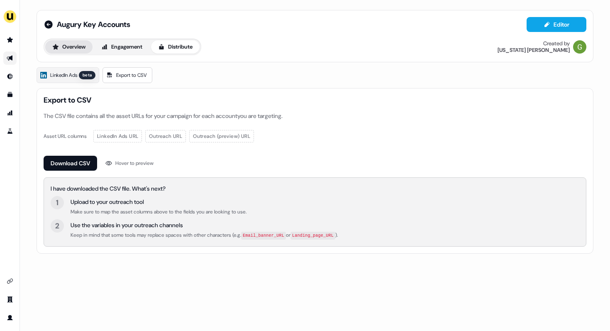  I want to click on img: Georgia, so click(580, 47).